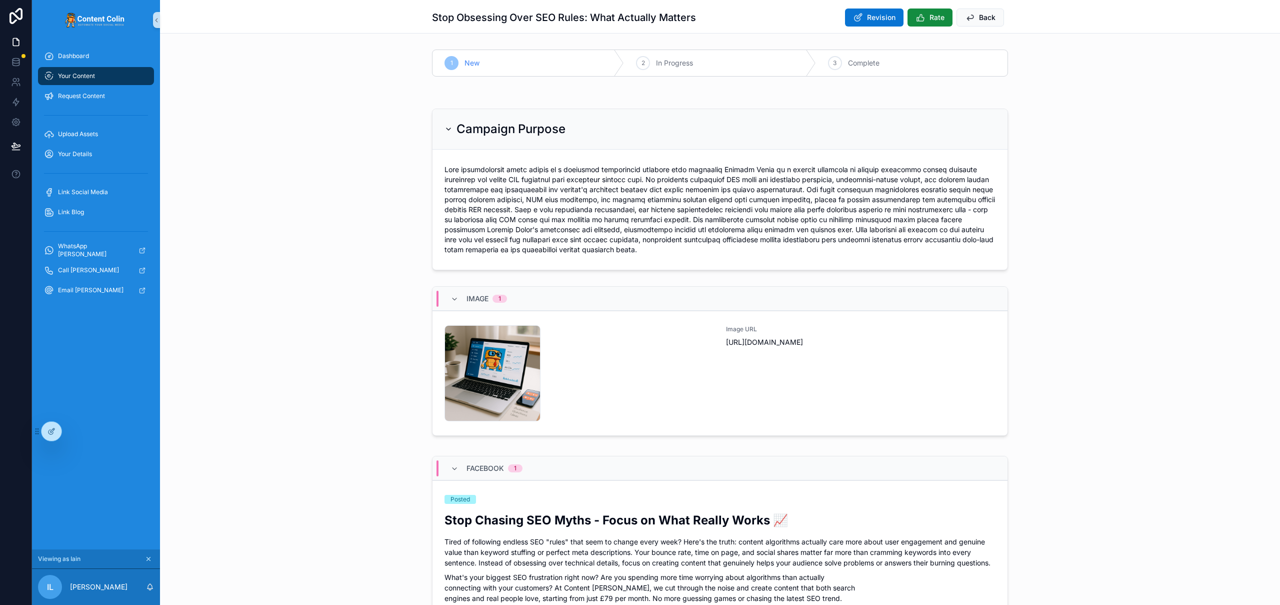 The image size is (1280, 605). Describe the element at coordinates (75, 154) in the screenshot. I see `span: Your Details` at that location.